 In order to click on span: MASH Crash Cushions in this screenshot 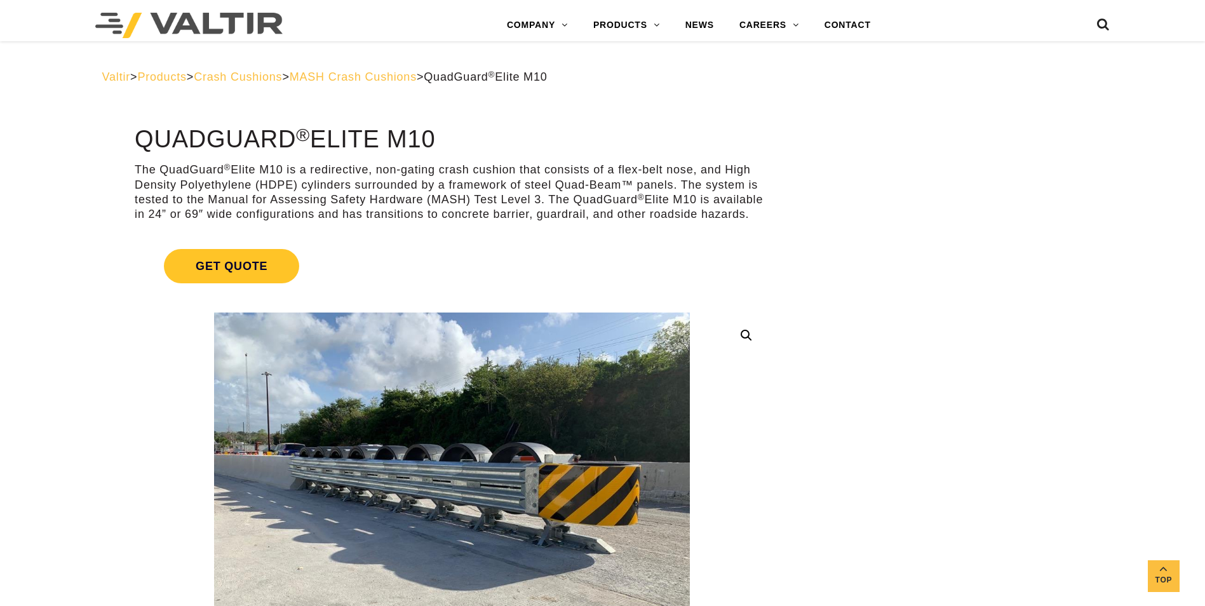, I will do `click(353, 77)`.